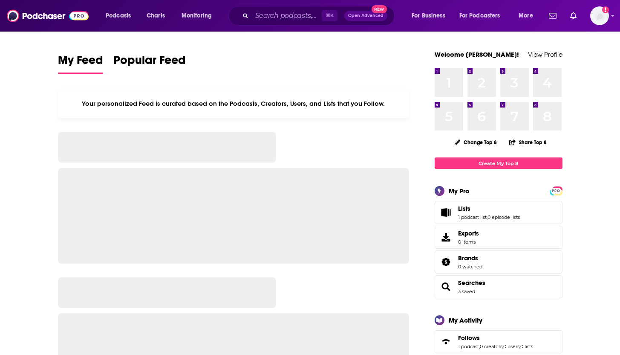  What do you see at coordinates (545, 54) in the screenshot?
I see `a: View Profile` at bounding box center [545, 54].